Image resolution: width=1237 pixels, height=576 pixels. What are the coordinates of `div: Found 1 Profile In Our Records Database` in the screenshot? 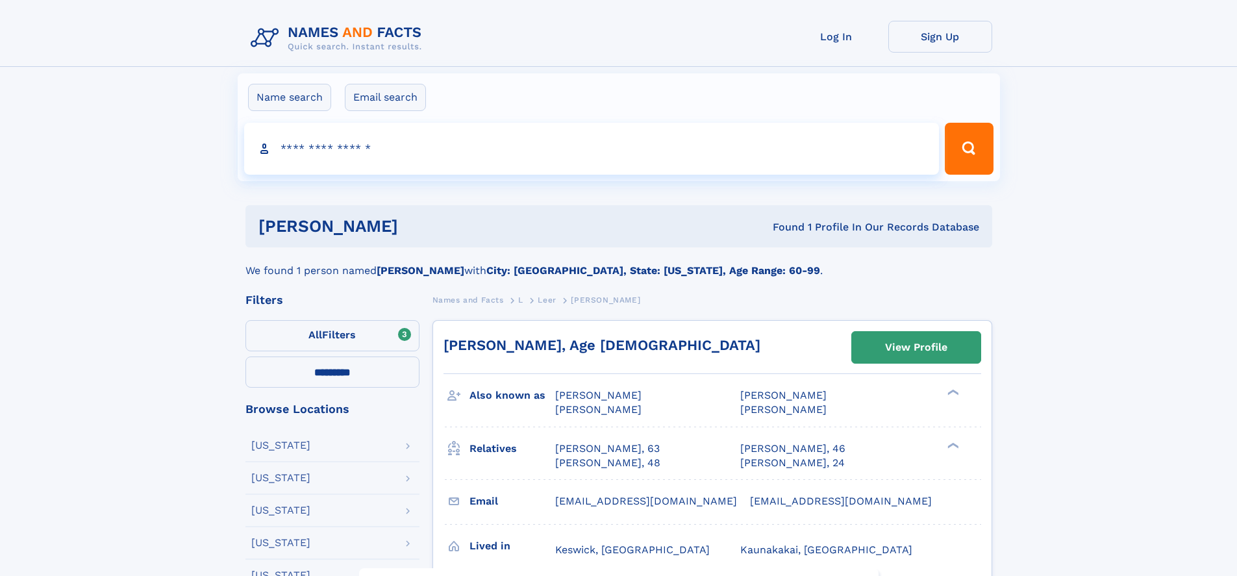 It's located at (782, 227).